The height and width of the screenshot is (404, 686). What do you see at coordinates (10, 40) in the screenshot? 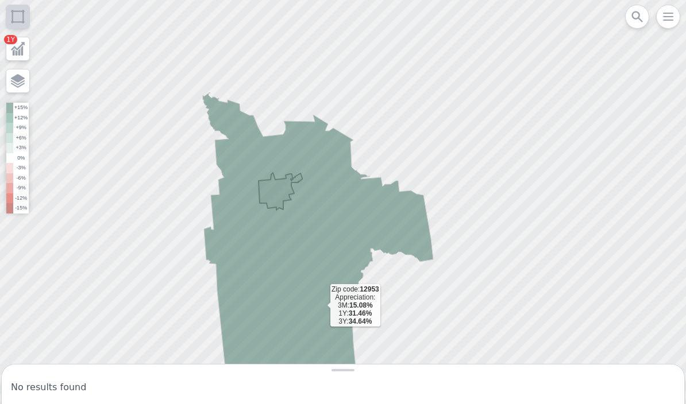
I see `div: 1Y` at bounding box center [10, 40].